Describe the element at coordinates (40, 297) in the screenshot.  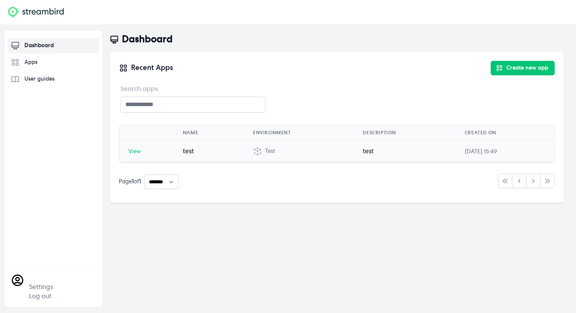
I see `a: Log out` at that location.